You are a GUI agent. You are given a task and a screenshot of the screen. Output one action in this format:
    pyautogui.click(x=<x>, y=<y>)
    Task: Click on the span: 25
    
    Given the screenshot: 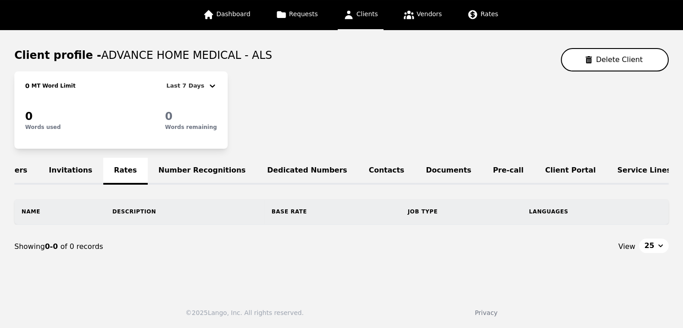 What is the action you would take?
    pyautogui.click(x=649, y=246)
    